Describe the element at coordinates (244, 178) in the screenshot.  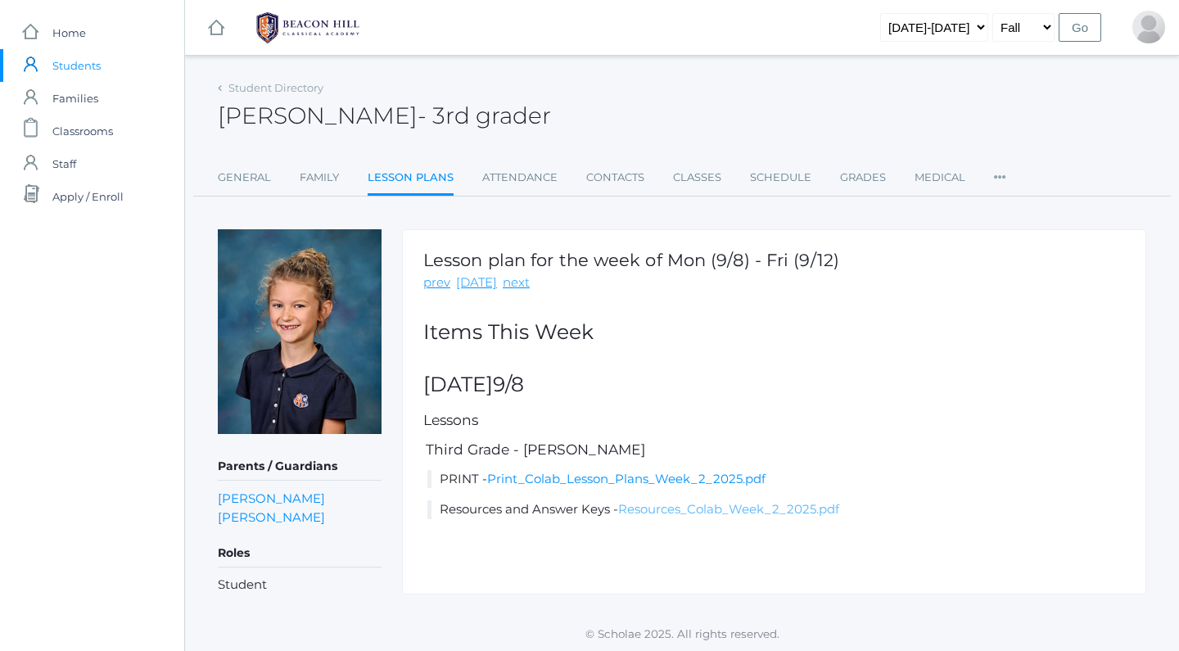
I see `a: General` at that location.